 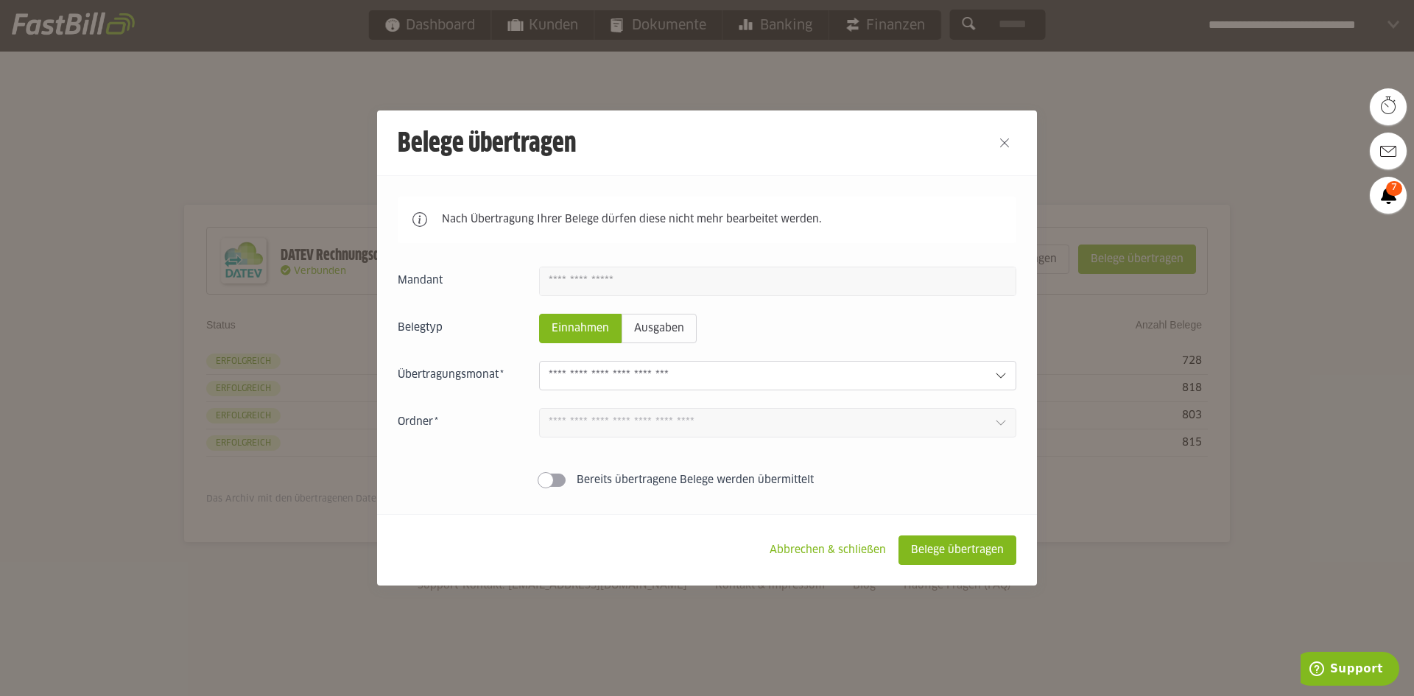 I want to click on span: 7, so click(x=1394, y=188).